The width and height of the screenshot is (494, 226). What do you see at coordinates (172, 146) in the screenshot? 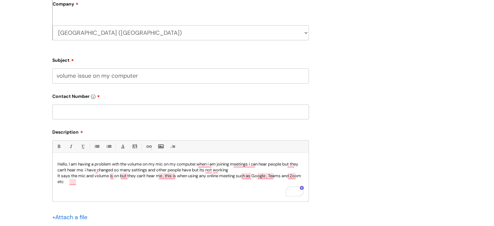
I see `a: Remove formatting (Ctrl-\)` at bounding box center [172, 146].